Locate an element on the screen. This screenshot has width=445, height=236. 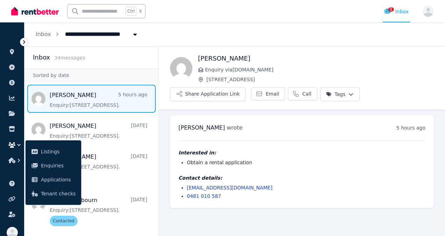
button: Tags is located at coordinates (340, 94).